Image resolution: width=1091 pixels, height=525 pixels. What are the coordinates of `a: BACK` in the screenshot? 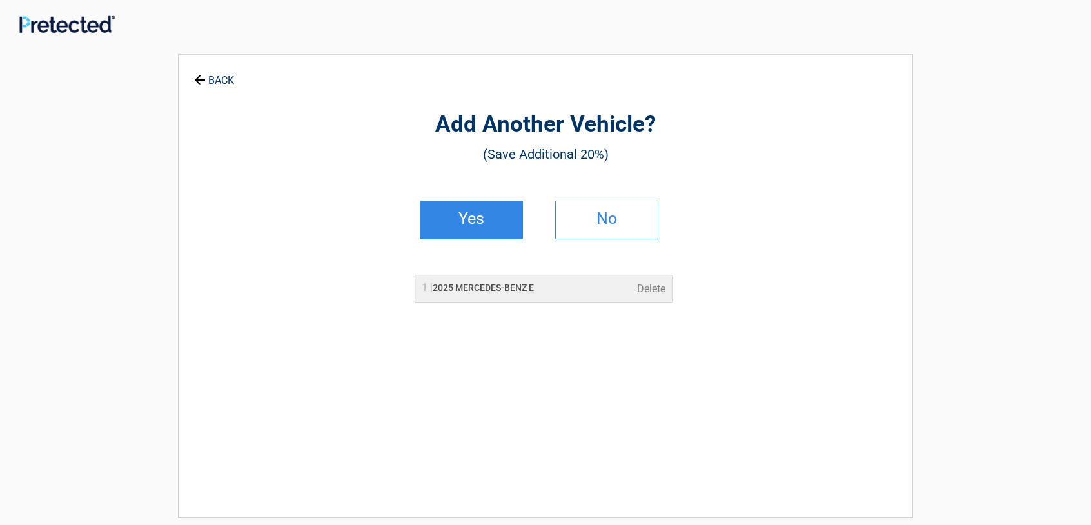 It's located at (214, 74).